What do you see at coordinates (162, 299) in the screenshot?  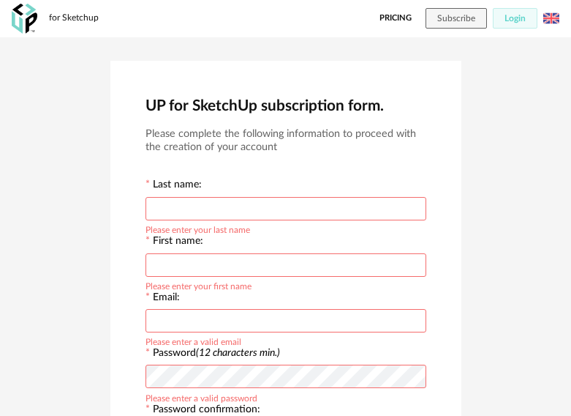 I see `label: Email:` at bounding box center [162, 299].